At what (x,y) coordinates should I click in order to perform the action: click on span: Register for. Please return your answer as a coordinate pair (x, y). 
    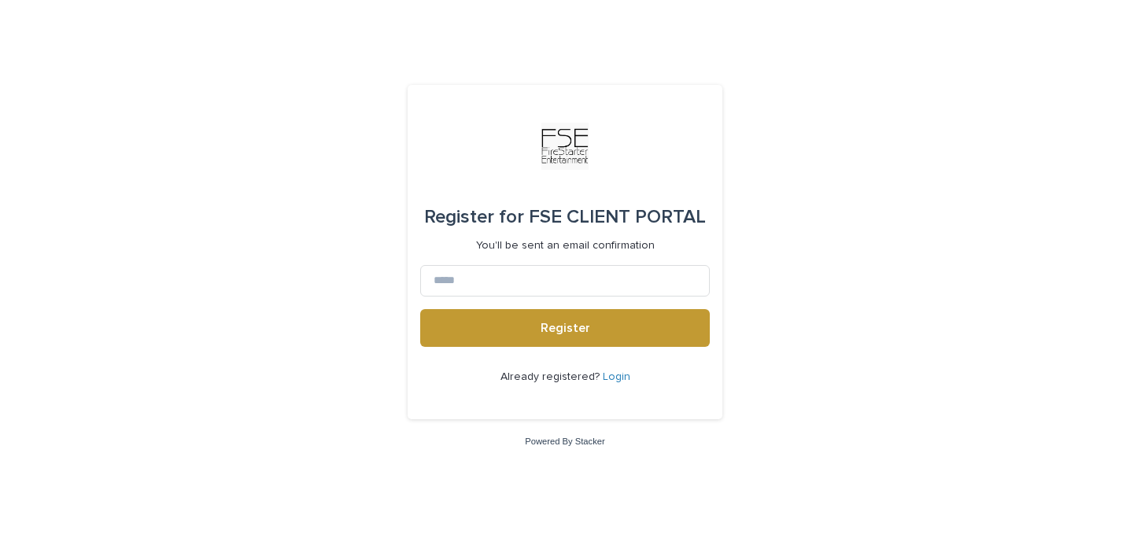
    Looking at the image, I should click on (474, 217).